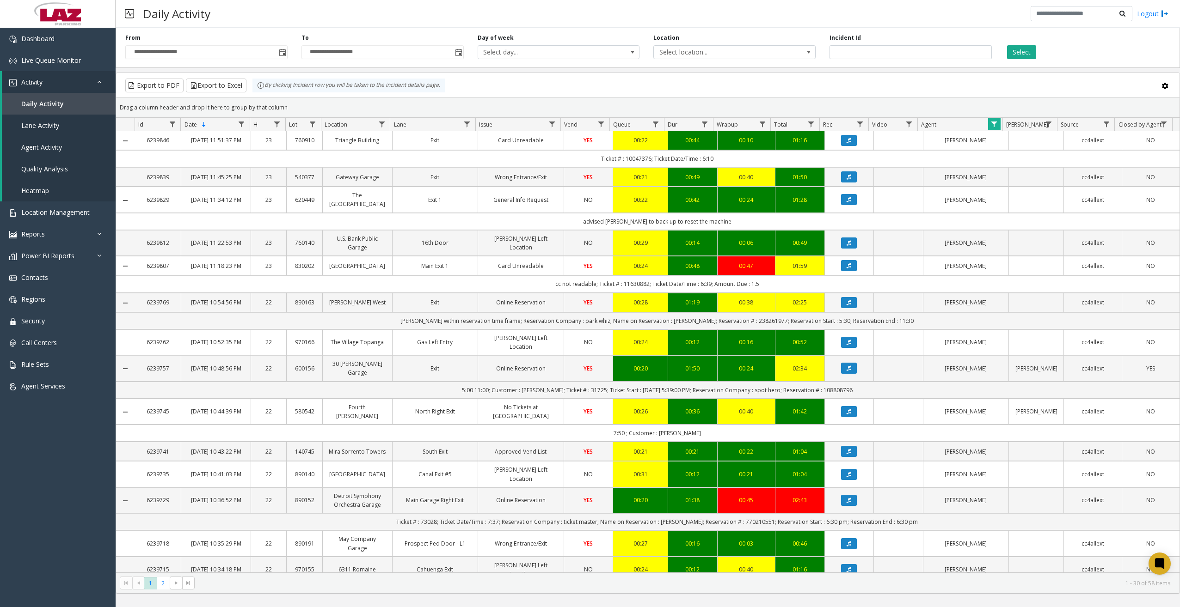 This screenshot has height=607, width=1180. I want to click on a: Total Filter Menu, so click(811, 124).